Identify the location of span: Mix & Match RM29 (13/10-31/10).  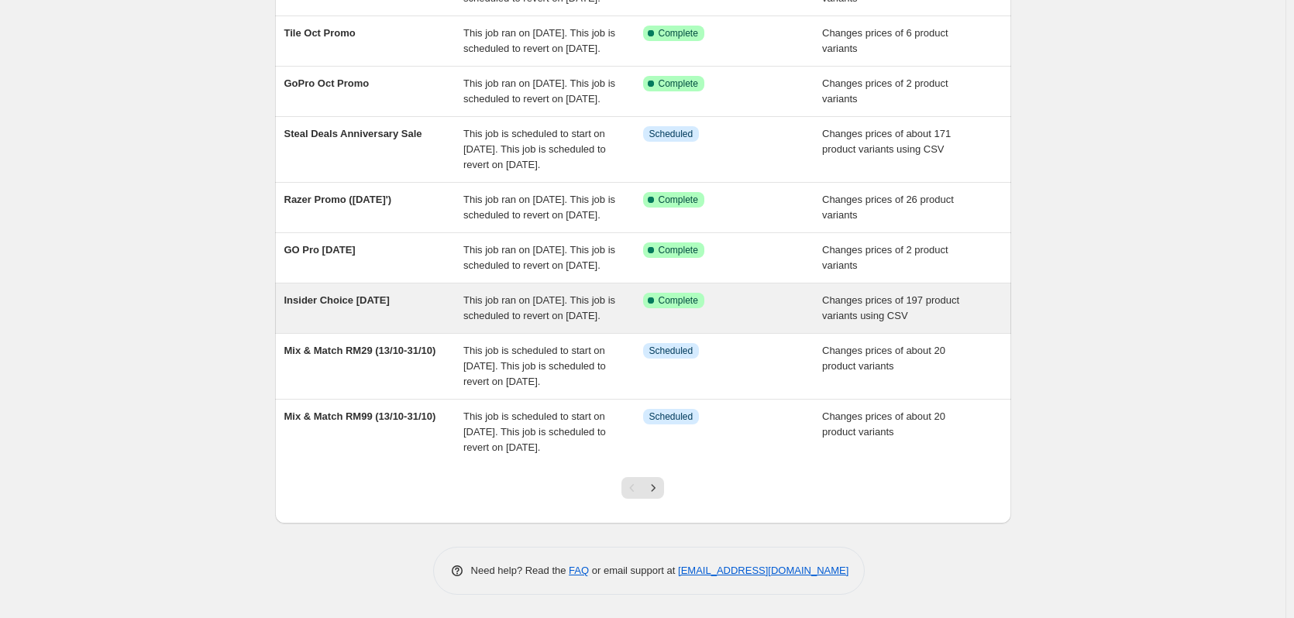
(360, 350).